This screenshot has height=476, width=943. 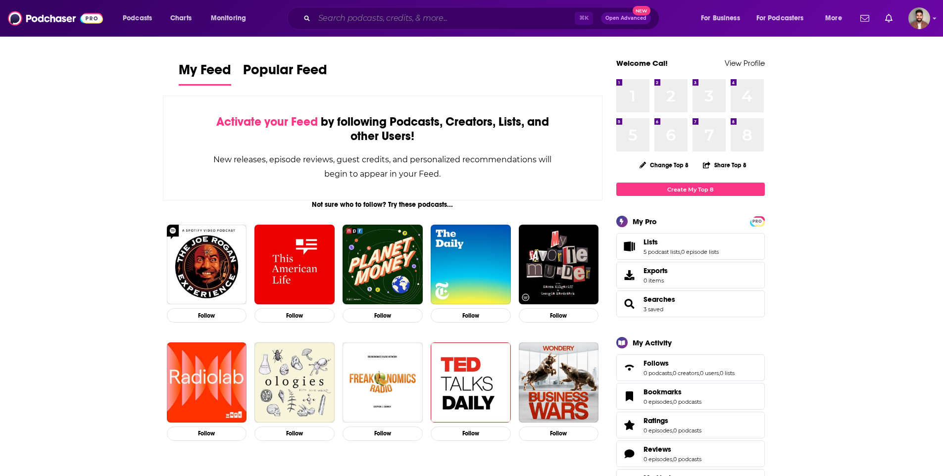 What do you see at coordinates (205, 73) in the screenshot?
I see `span: My Feed` at bounding box center [205, 73].